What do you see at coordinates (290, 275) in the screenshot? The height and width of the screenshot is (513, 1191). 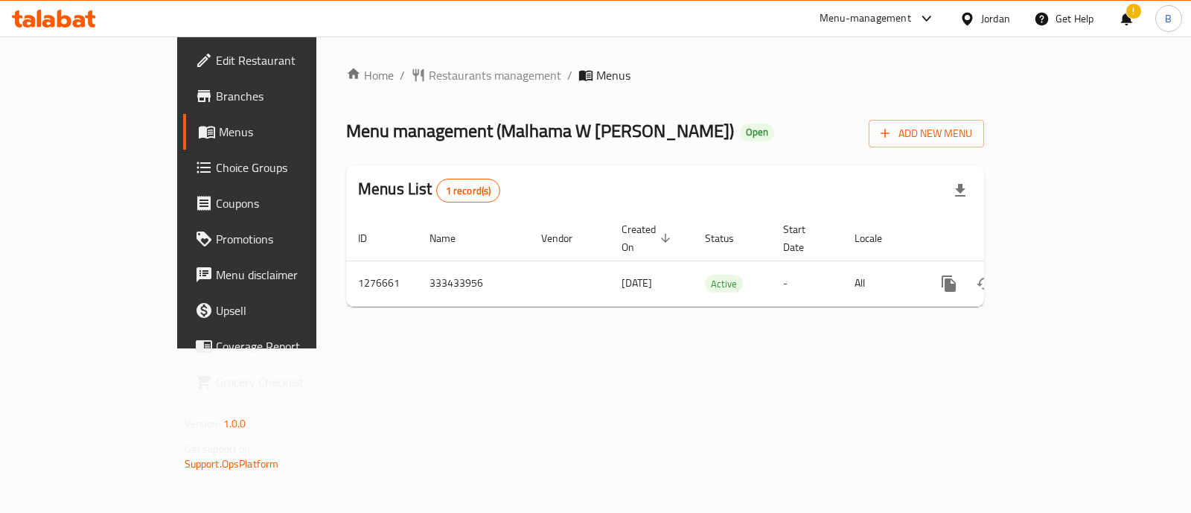 I see `span: Menu disclaimer` at bounding box center [290, 275].